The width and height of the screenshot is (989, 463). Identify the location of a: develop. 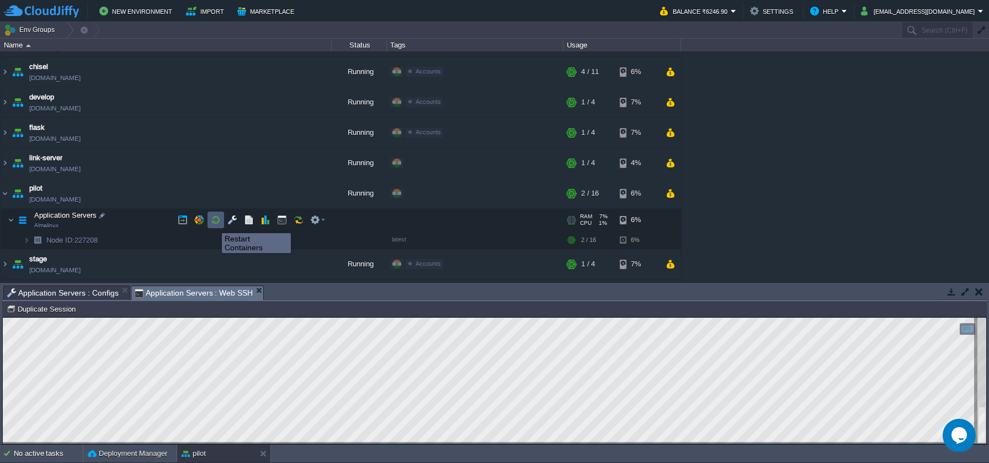
(41, 97).